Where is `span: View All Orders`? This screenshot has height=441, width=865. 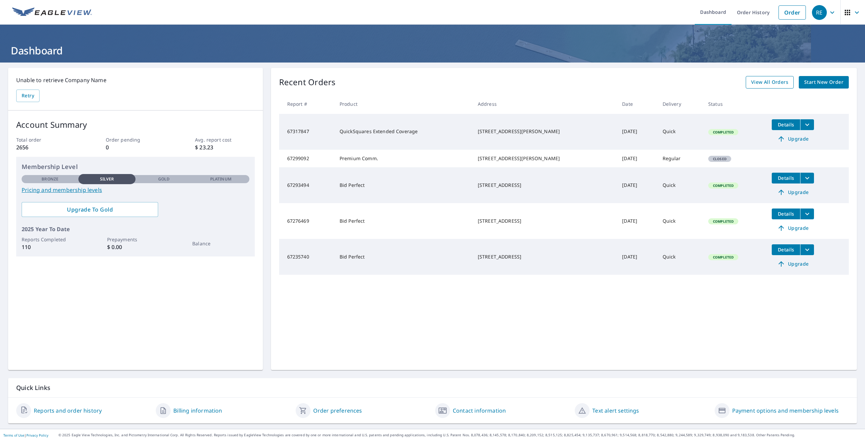 span: View All Orders is located at coordinates (770, 82).